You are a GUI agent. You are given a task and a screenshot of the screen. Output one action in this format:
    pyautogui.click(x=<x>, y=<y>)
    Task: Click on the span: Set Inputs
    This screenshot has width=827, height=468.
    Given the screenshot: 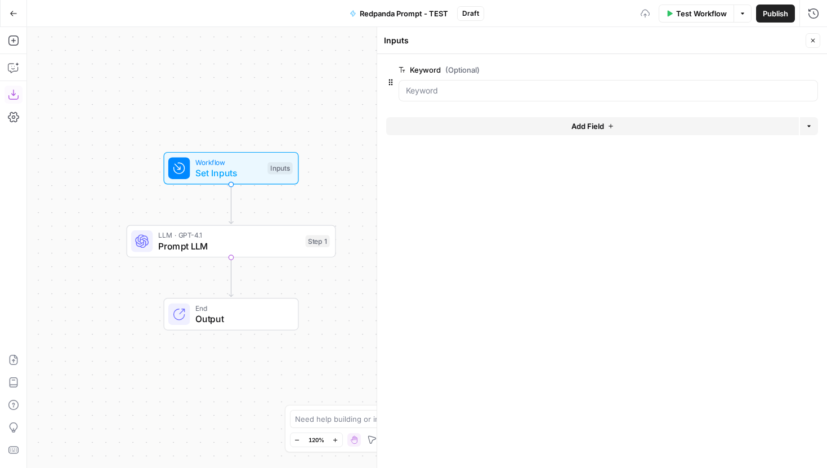 What is the action you would take?
    pyautogui.click(x=229, y=173)
    